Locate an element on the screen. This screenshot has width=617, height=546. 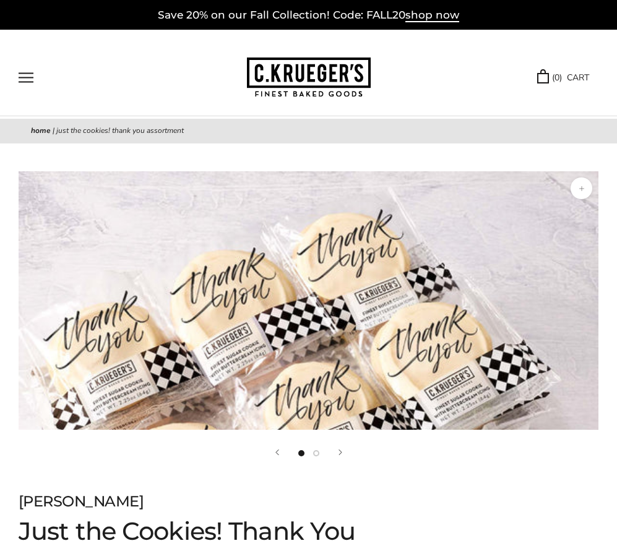
a: Save 20% on our Fall Collection! Code: FALL20shop now is located at coordinates (308, 15).